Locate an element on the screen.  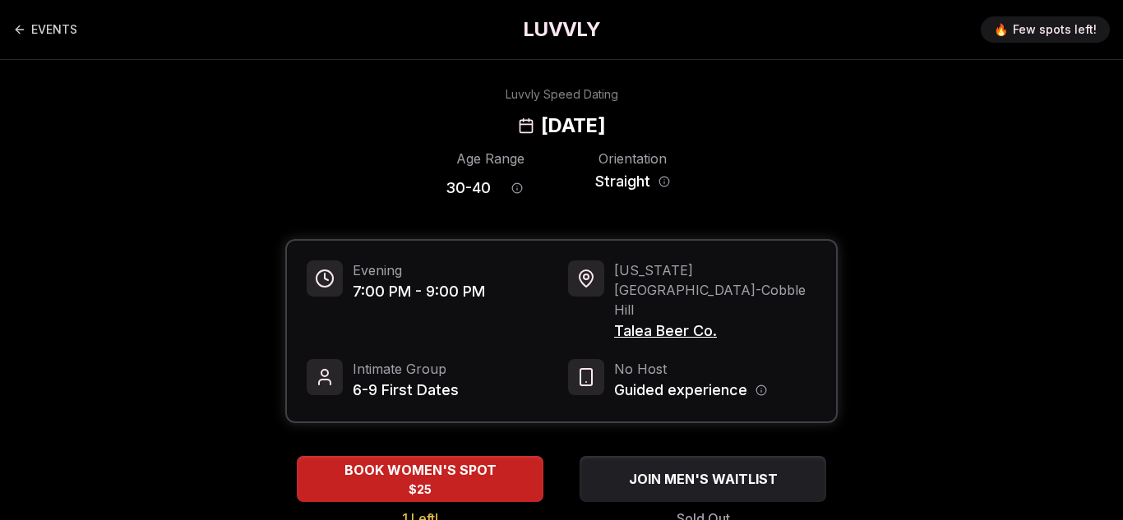
h1: LUVVLY is located at coordinates (562, 30).